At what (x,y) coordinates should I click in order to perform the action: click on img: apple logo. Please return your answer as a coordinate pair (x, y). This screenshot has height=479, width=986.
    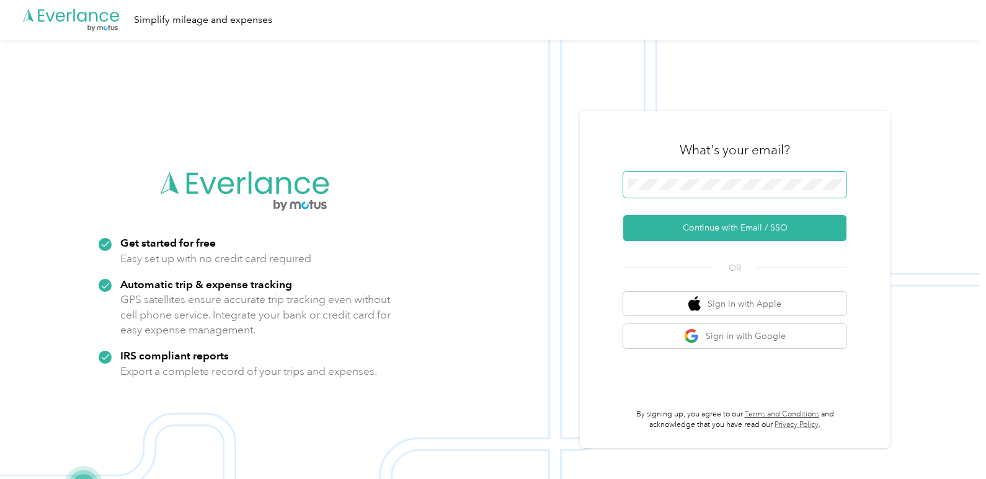
    Looking at the image, I should click on (694, 304).